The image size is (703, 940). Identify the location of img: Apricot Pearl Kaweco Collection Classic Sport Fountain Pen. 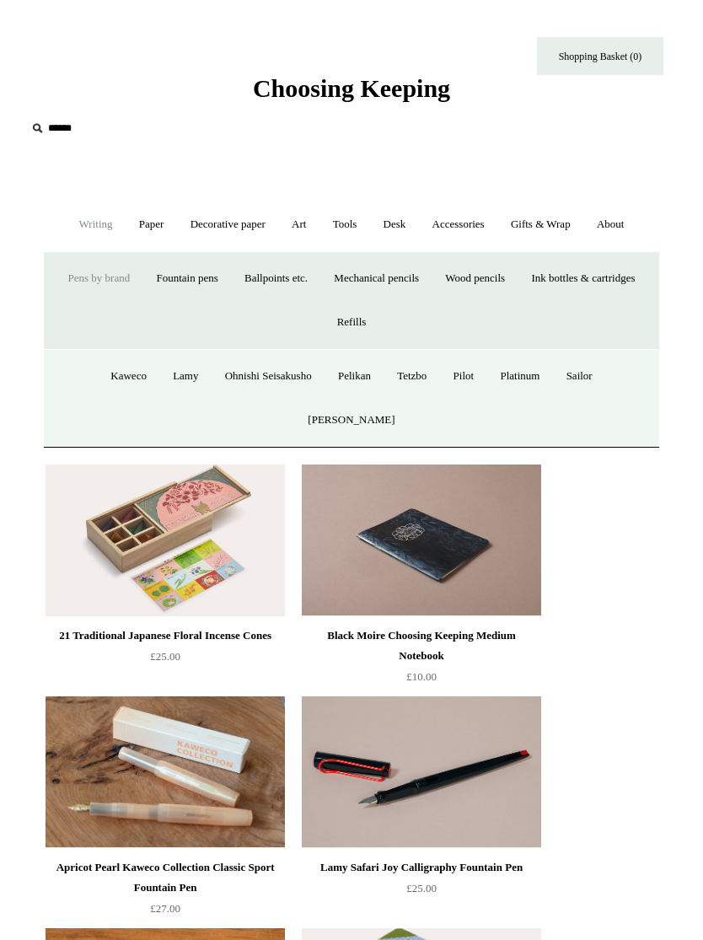
(165, 772).